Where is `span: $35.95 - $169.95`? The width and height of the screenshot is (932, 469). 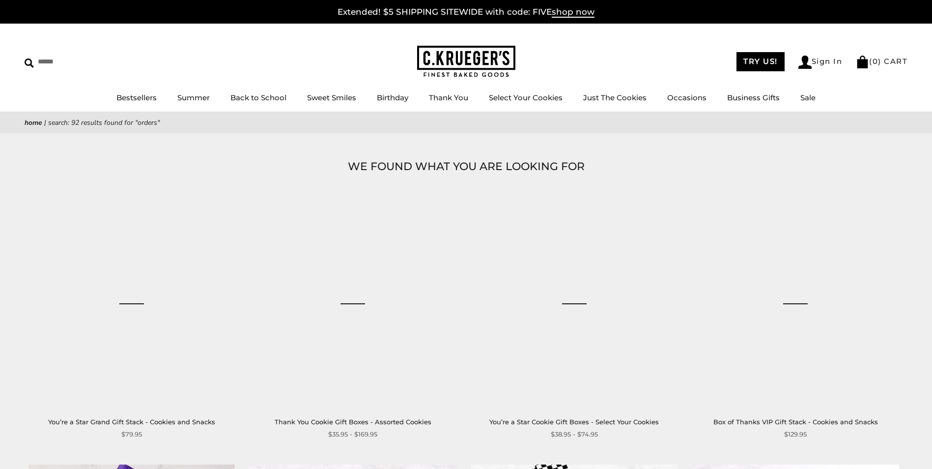 span: $35.95 - $169.95 is located at coordinates (353, 434).